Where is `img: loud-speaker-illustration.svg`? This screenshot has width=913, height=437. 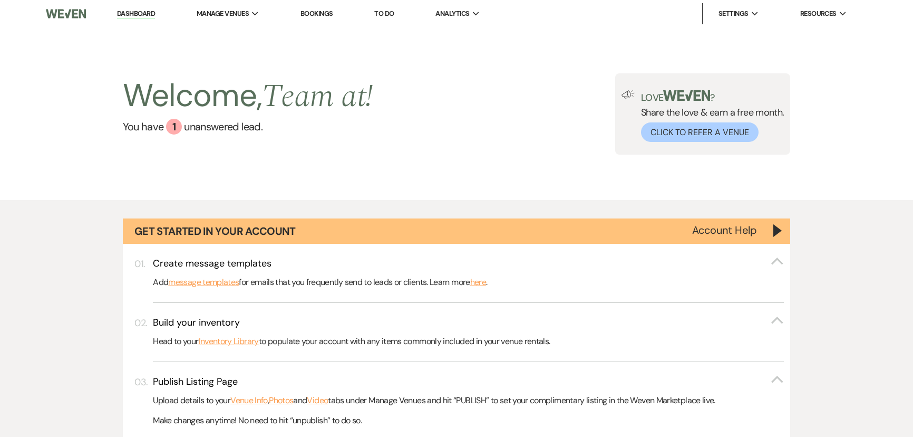
img: loud-speaker-illustration.svg is located at coordinates (628, 94).